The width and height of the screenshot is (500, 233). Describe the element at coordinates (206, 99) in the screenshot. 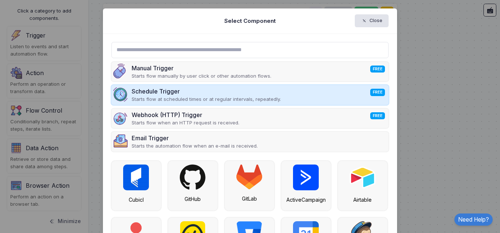

I see `p: Starts flow at scheduled times or at regular intervals, repeatedly.` at that location.